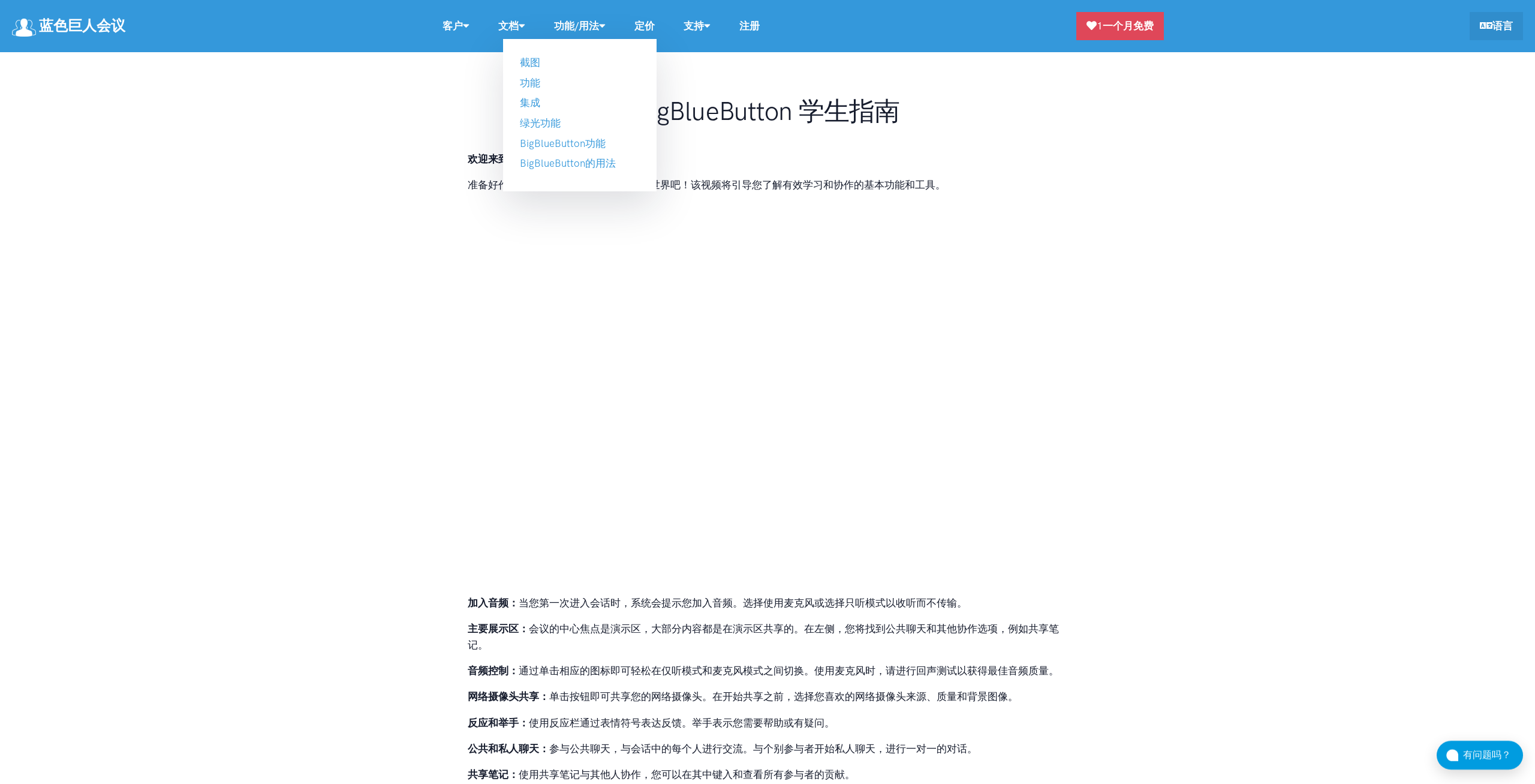  Describe the element at coordinates (768, 696) in the screenshot. I see `p: 单击按钮即可共享您的网络摄像头。在开始共享之前，选择您喜欢的网络摄像头来源、质量和背景图像。` at that location.